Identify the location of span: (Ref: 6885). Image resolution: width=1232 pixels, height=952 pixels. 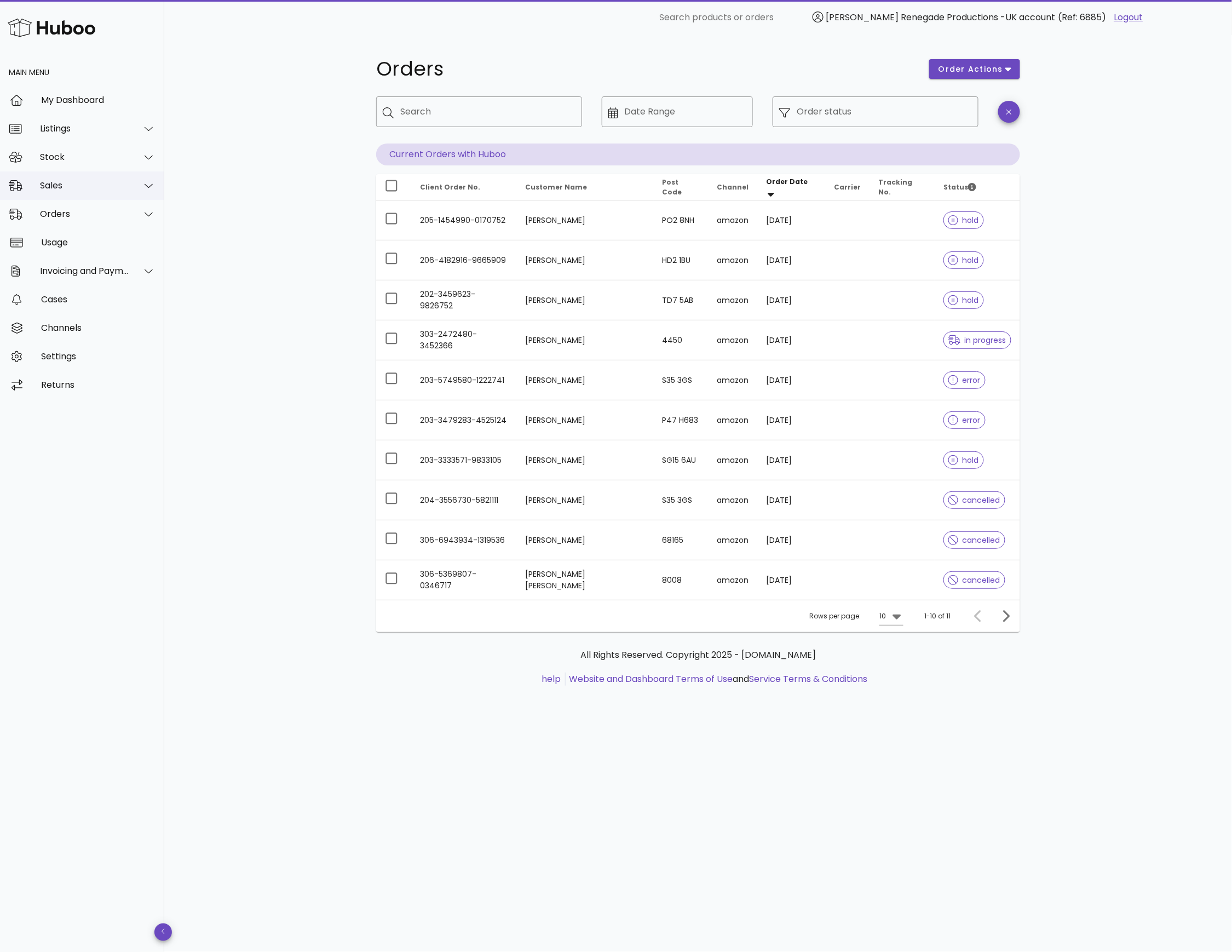
(1082, 17).